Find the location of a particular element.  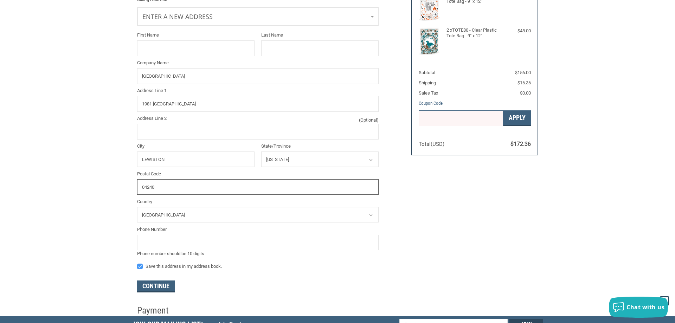

span: $156.00 is located at coordinates (523, 72).